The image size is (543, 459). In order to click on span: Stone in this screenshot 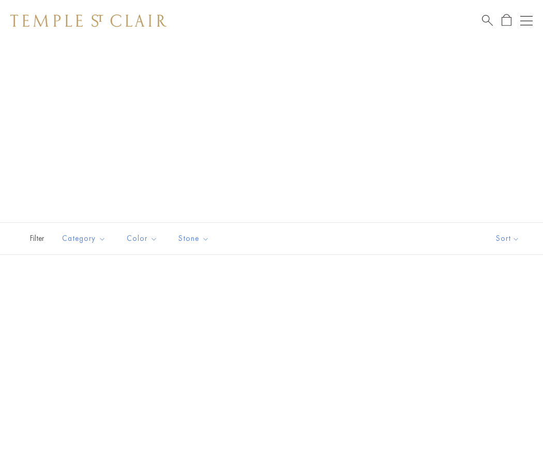, I will do `click(195, 238)`.